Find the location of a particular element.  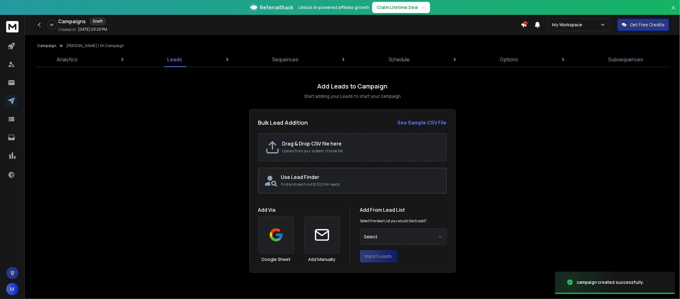

h2: Use Lead Finder is located at coordinates (361, 177).